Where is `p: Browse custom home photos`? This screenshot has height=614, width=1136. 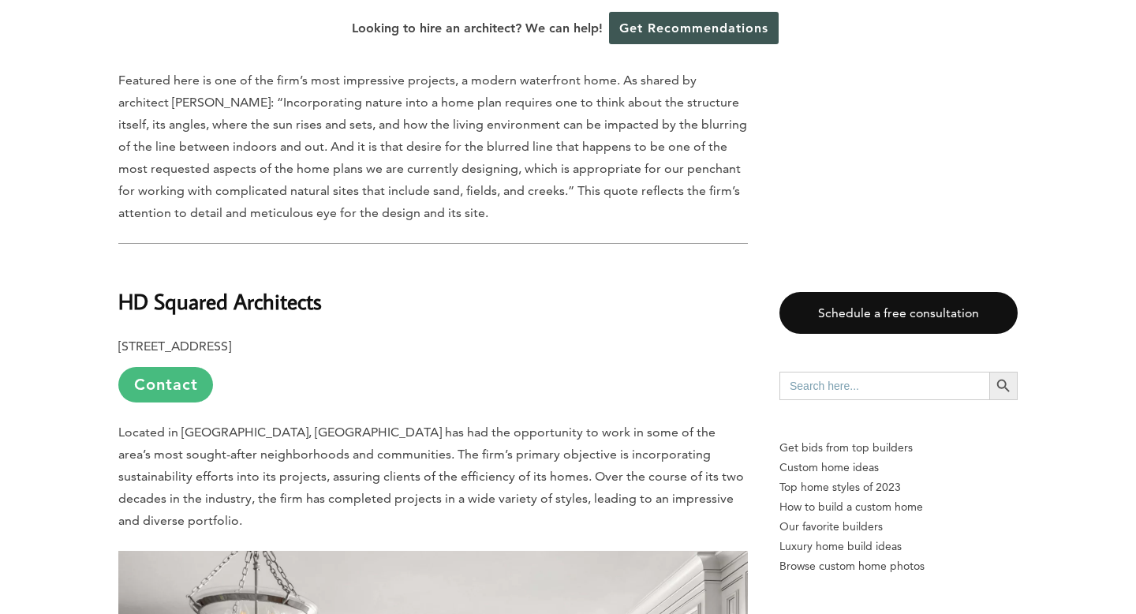 p: Browse custom home photos is located at coordinates (899, 566).